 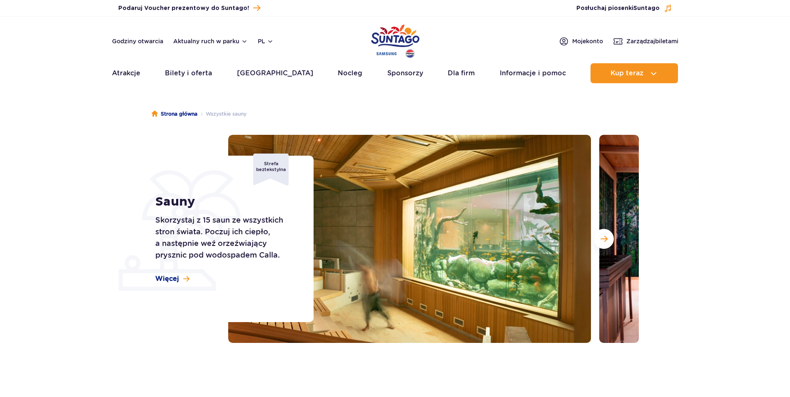 What do you see at coordinates (137, 41) in the screenshot?
I see `a: Godziny otwarcia` at bounding box center [137, 41].